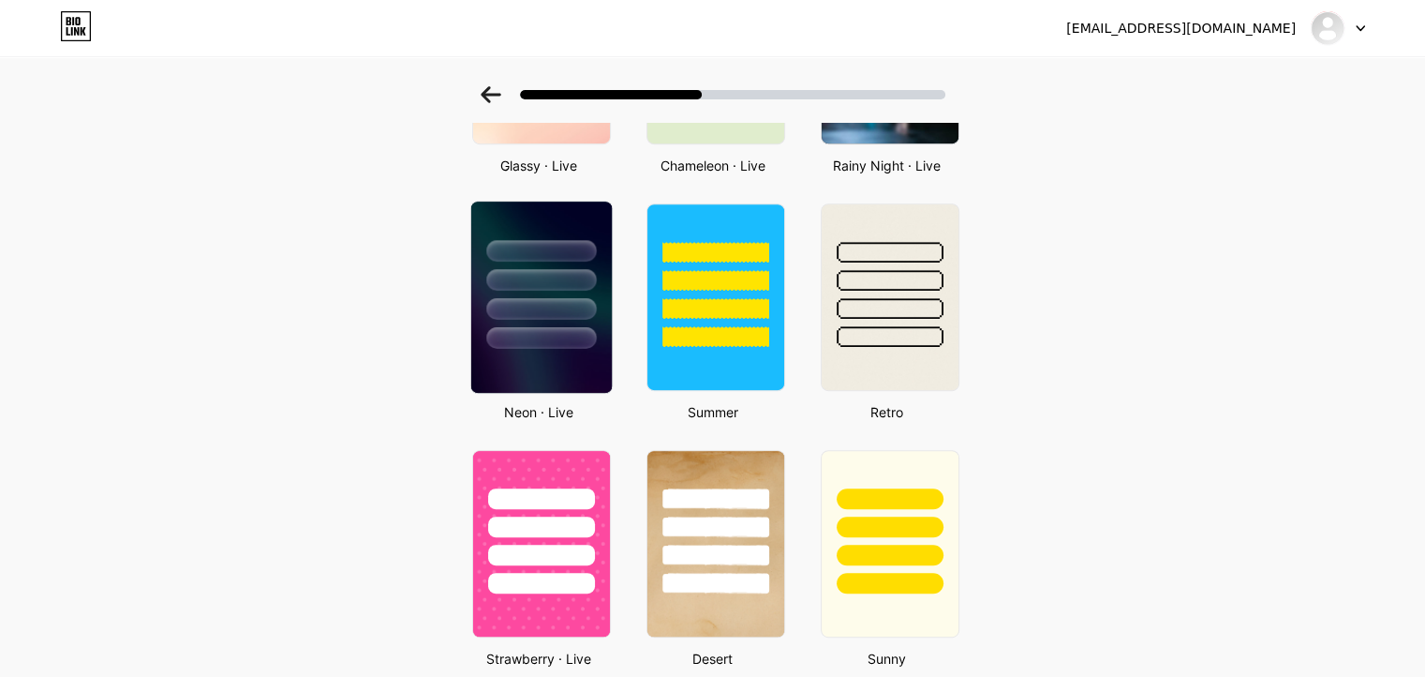  Describe the element at coordinates (887, 411) in the screenshot. I see `div: Retro` at that location.